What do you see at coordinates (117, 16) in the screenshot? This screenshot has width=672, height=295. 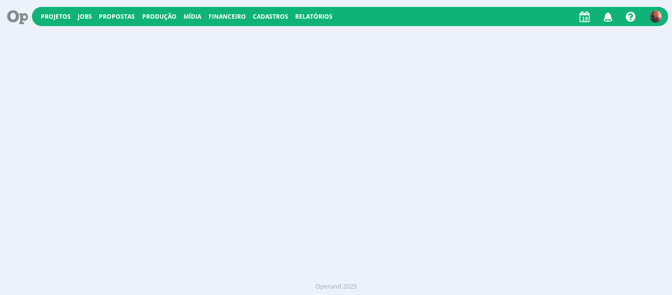 I see `a: Propostas` at bounding box center [117, 16].